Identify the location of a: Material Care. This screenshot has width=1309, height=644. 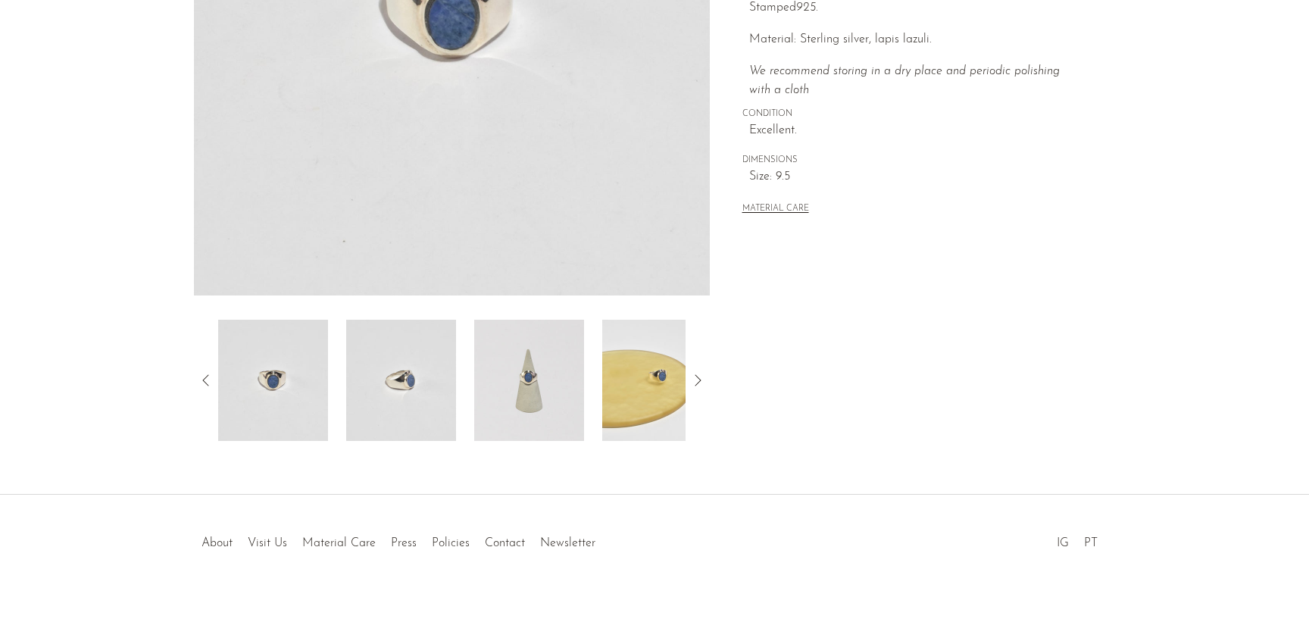
(338, 543).